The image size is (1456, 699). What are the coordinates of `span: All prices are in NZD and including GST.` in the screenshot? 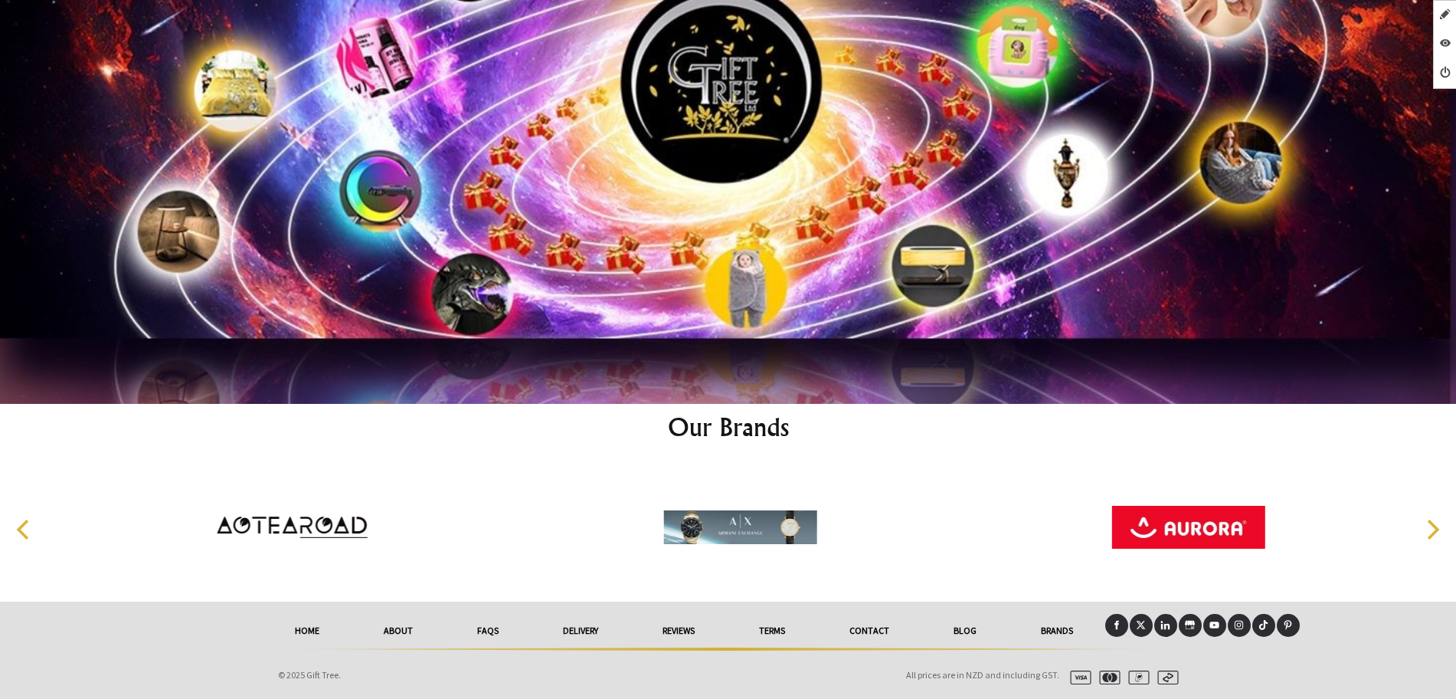 It's located at (983, 674).